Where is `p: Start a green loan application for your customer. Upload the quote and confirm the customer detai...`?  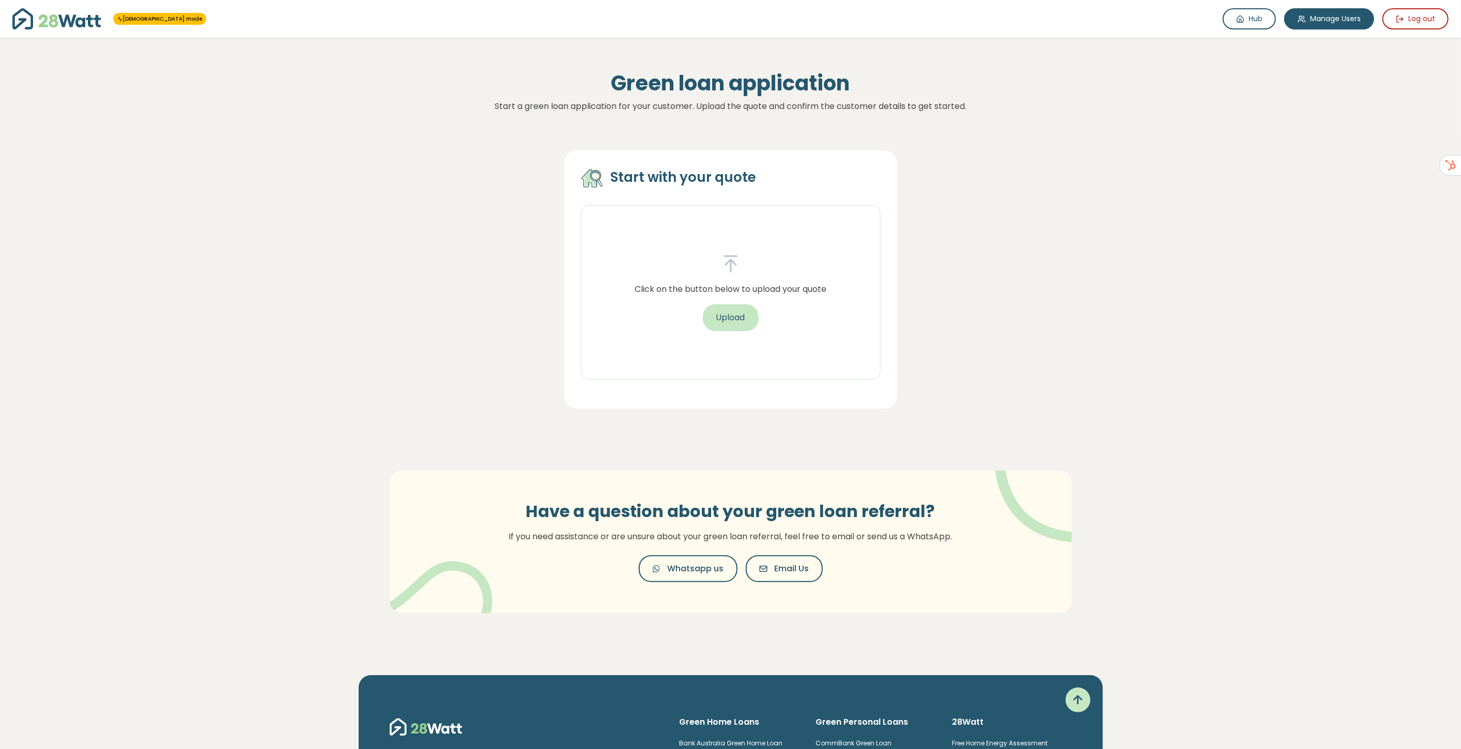
p: Start a green loan application for your customer. Upload the quote and confirm the customer detai... is located at coordinates (731, 106).